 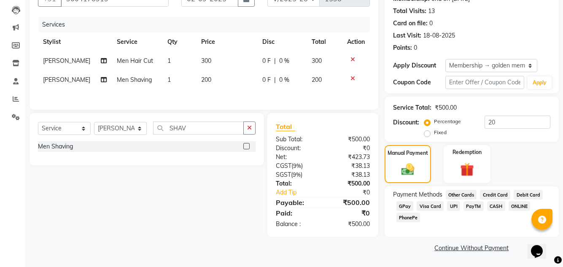 I want to click on img: _cash.svg, so click(x=408, y=170).